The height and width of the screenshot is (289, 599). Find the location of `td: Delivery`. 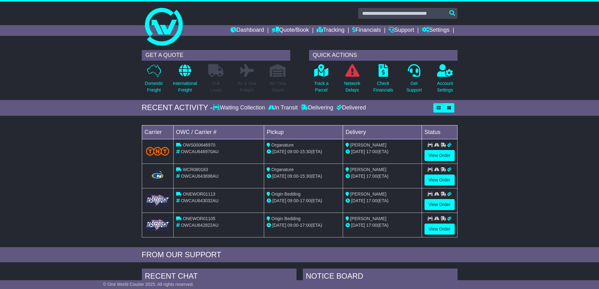

td: Delivery is located at coordinates (382, 132).